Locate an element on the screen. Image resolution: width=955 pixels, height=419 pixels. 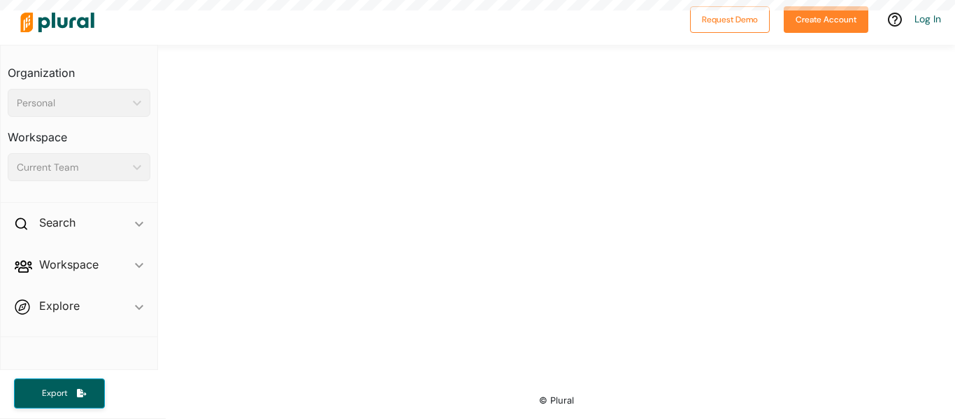
button: Create Account is located at coordinates (825, 20).